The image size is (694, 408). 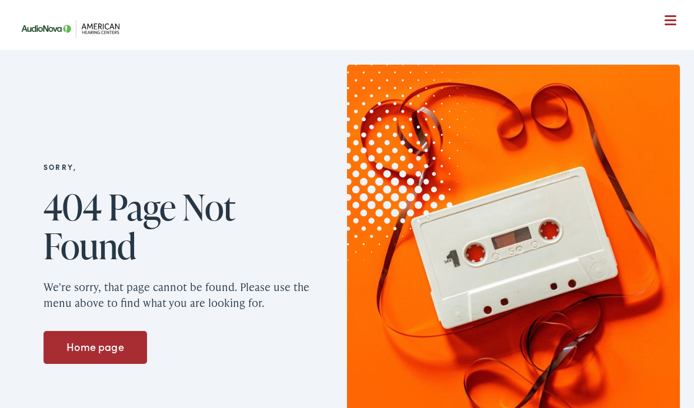 What do you see at coordinates (142, 207) in the screenshot?
I see `span: Page` at bounding box center [142, 207].